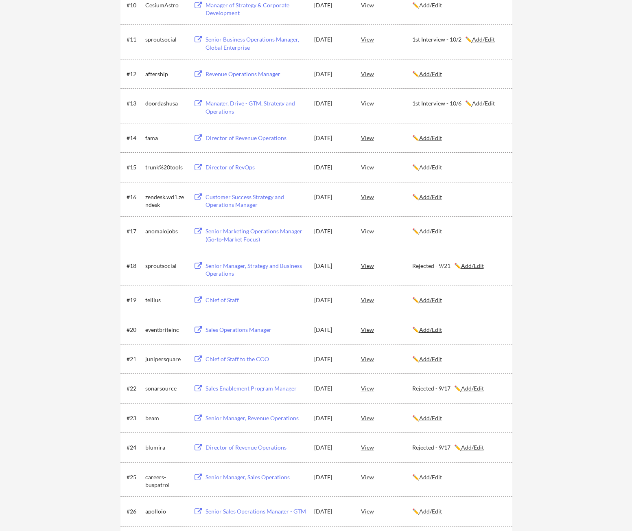 Image resolution: width=632 pixels, height=531 pixels. What do you see at coordinates (134, 477) in the screenshot?
I see `div: #25` at bounding box center [134, 477].